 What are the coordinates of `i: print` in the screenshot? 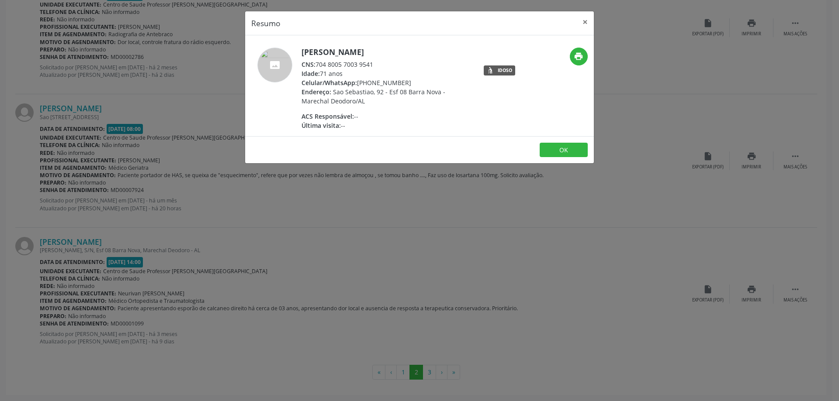 It's located at (578, 56).